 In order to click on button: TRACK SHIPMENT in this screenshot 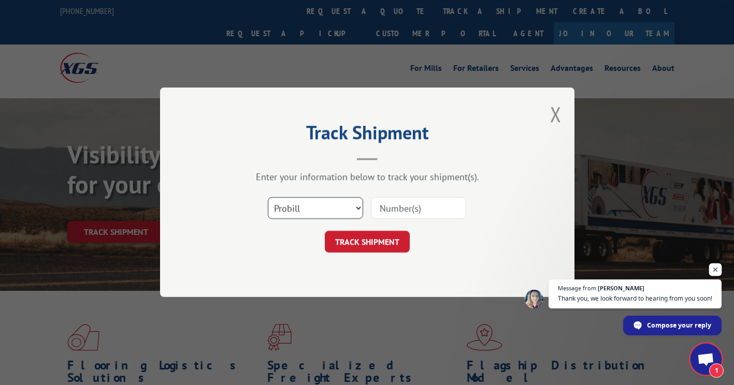, I will do `click(367, 242)`.